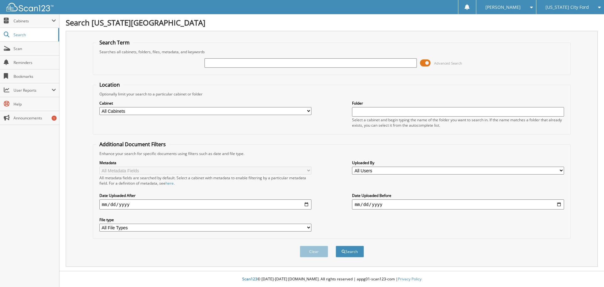 The image size is (604, 287). What do you see at coordinates (205, 204) in the screenshot?
I see `input: start` at bounding box center [205, 204].